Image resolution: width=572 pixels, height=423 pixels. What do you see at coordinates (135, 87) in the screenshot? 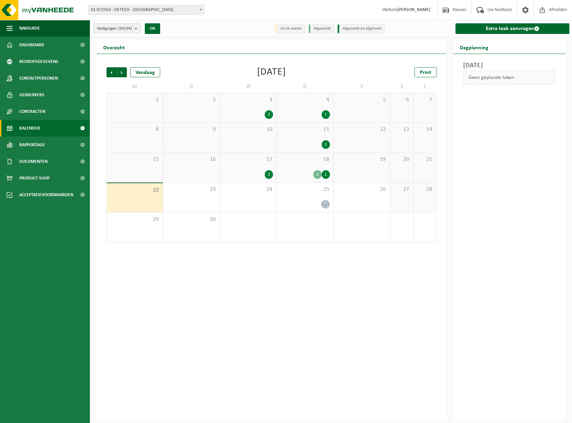
I see `td: M` at bounding box center [135, 87].